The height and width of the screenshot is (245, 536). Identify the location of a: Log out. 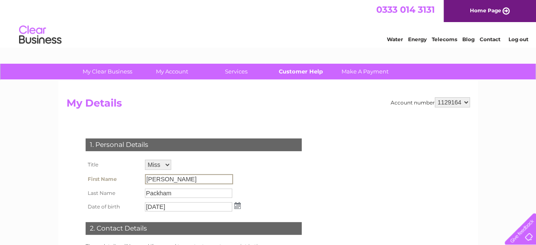
(518, 39).